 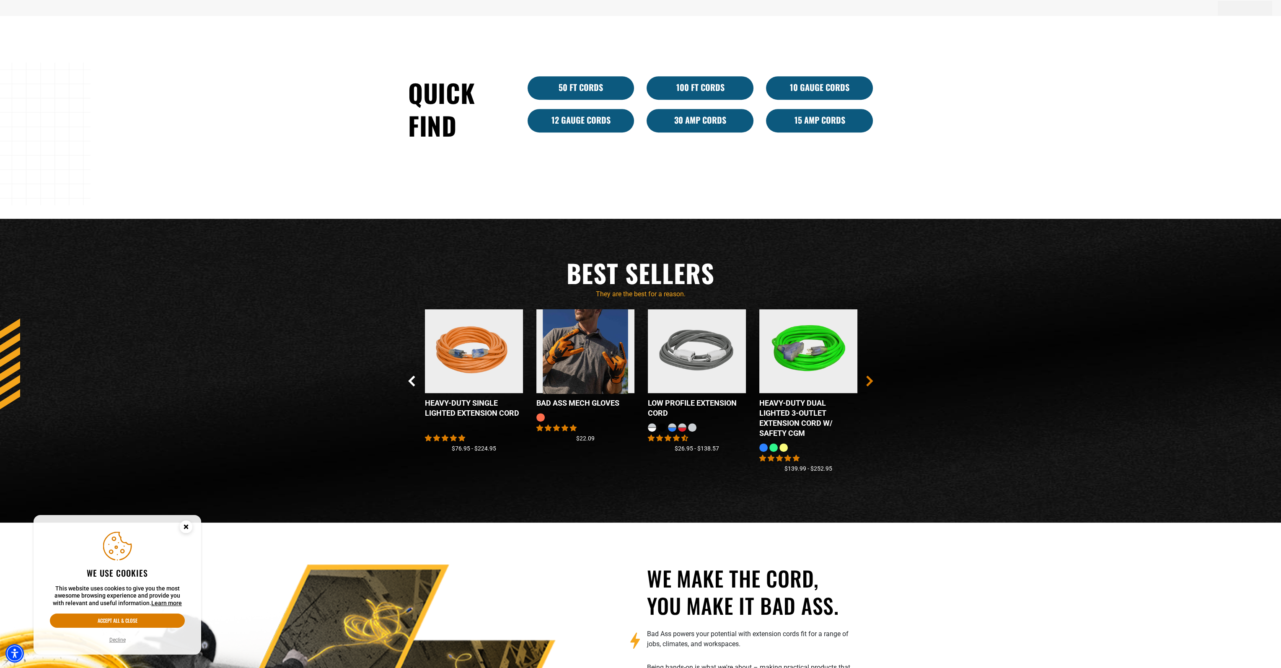 I want to click on span: 4.50 stars, so click(x=668, y=438).